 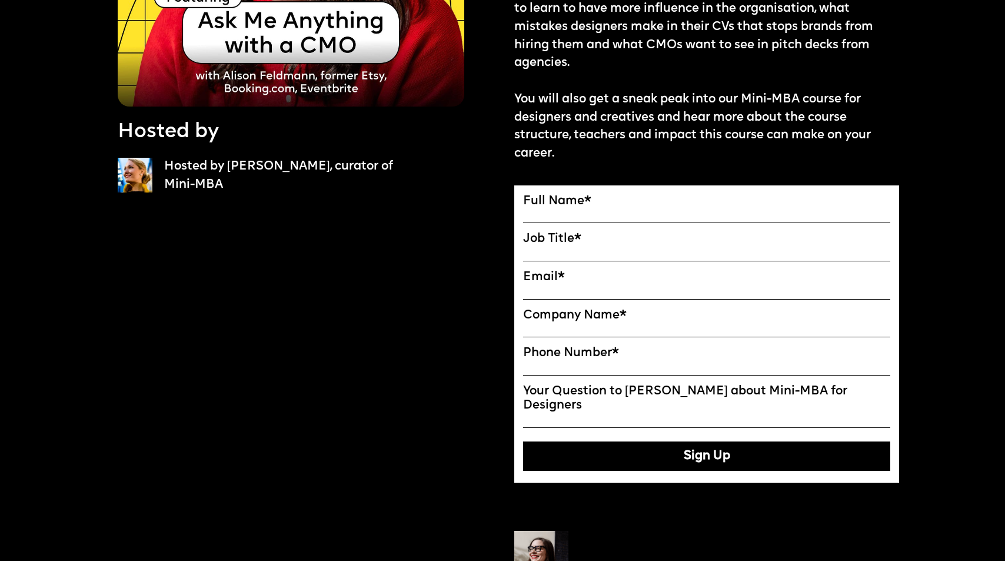 I want to click on p: Hosted by, so click(x=168, y=132).